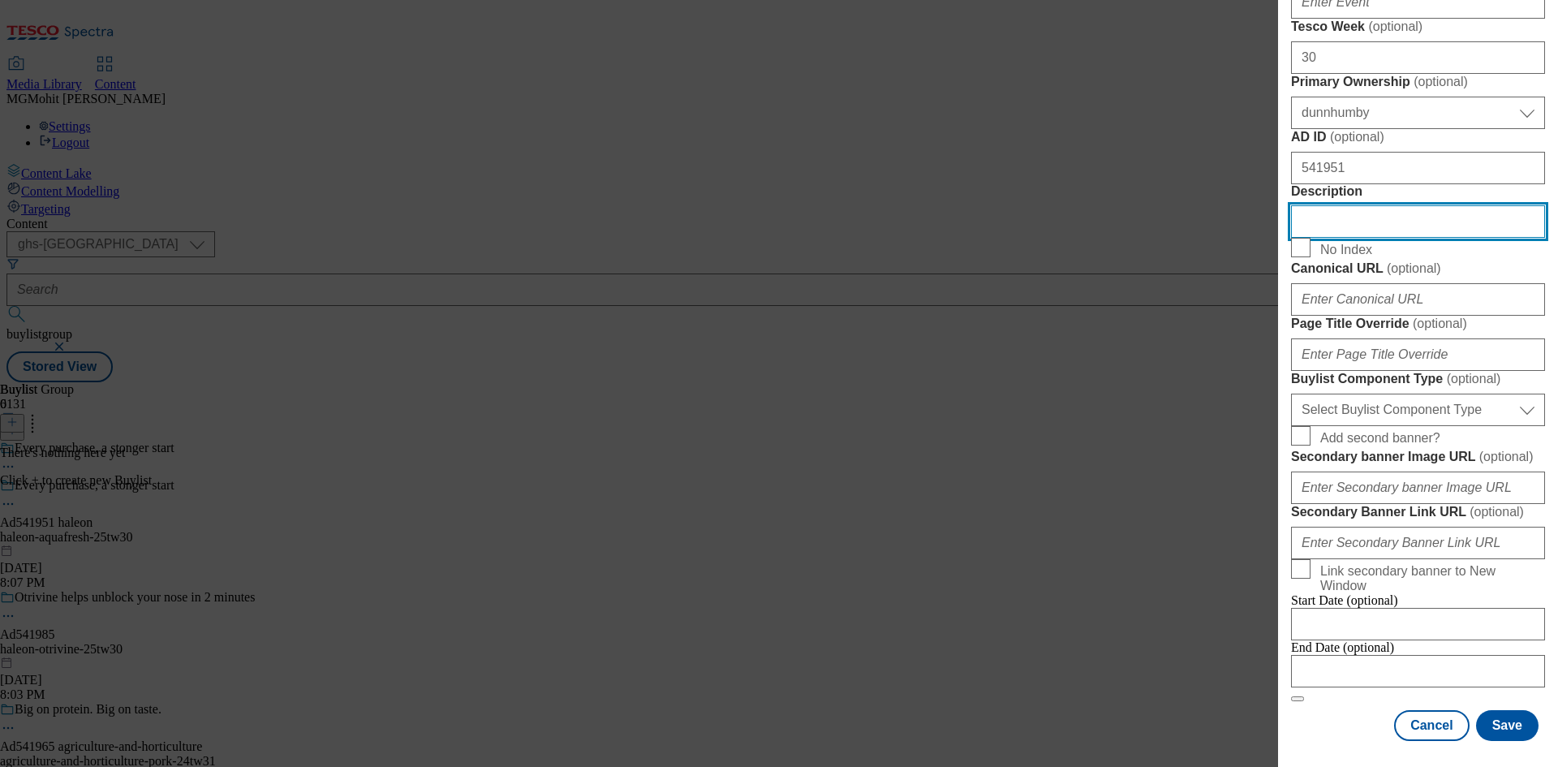 The height and width of the screenshot is (767, 1558). I want to click on span: No Index, so click(1346, 250).